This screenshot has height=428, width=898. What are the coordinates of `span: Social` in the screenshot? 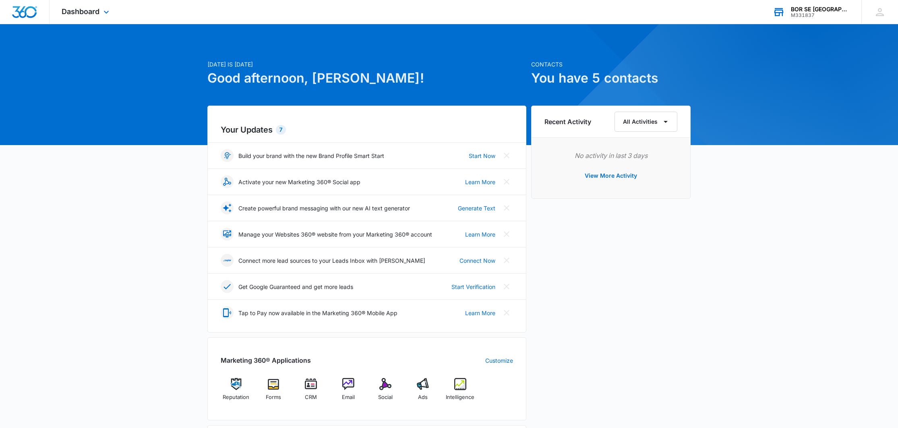 It's located at (385, 397).